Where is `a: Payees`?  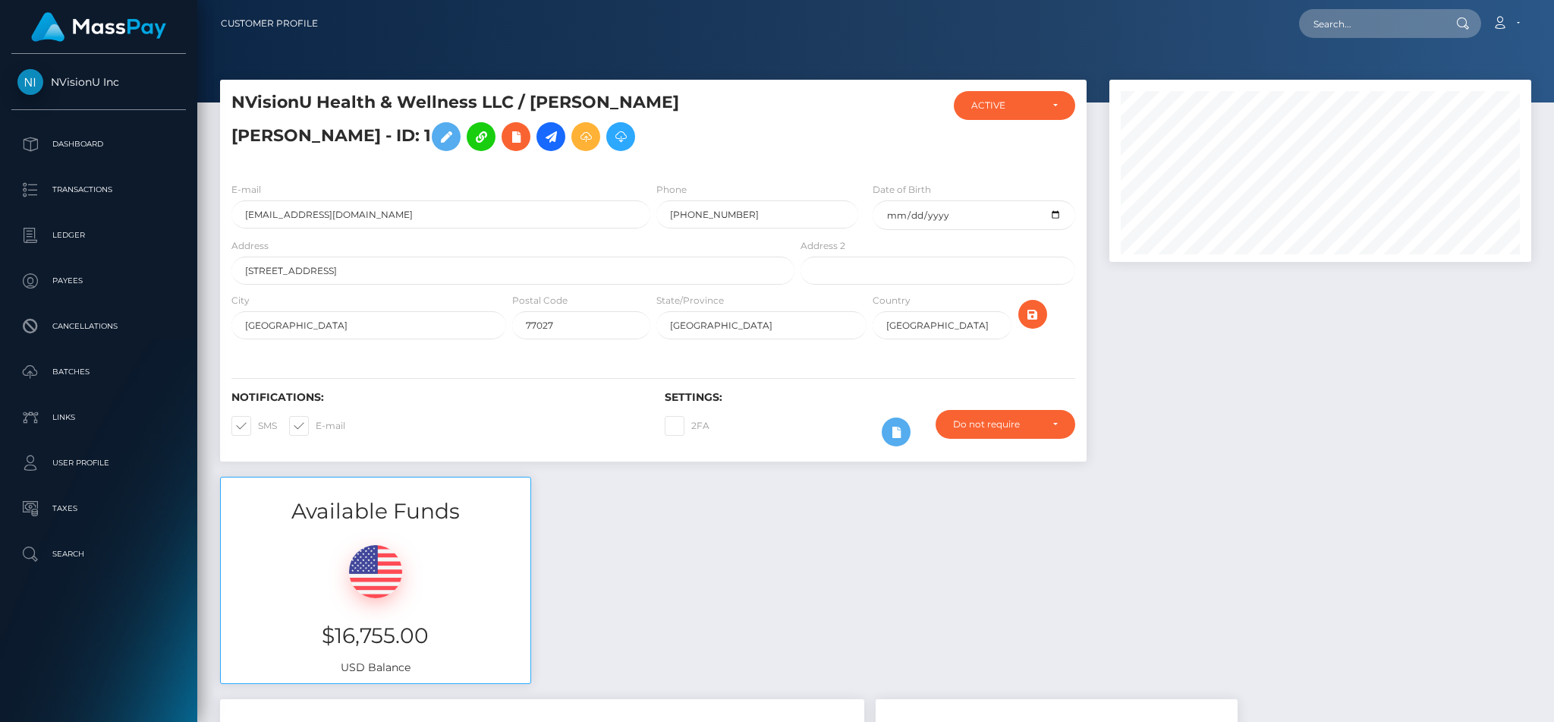 a: Payees is located at coordinates (99, 281).